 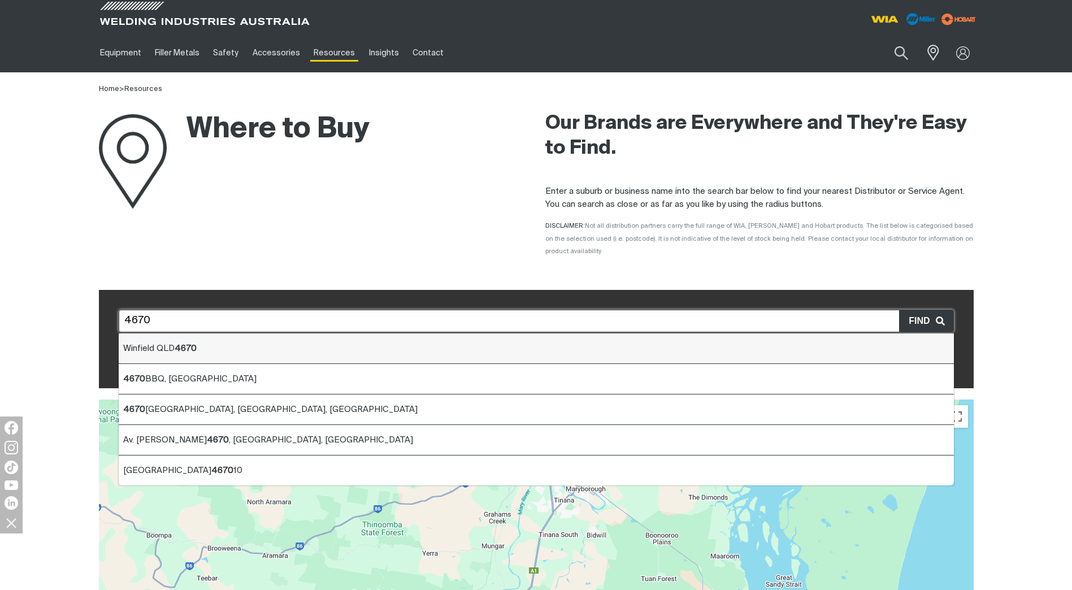 I want to click on img: Instagram, so click(x=11, y=448).